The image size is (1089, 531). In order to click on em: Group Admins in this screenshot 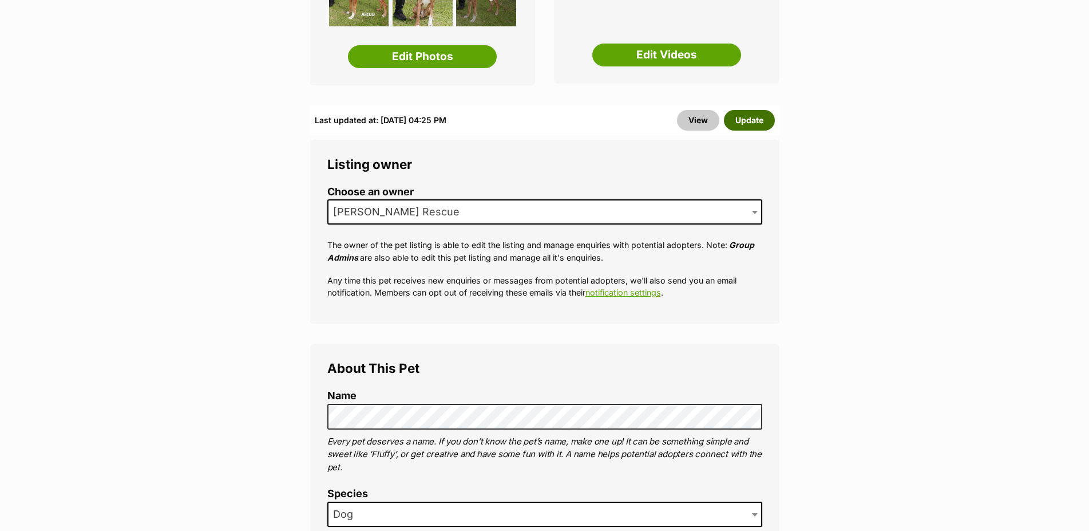, I will do `click(541, 251)`.